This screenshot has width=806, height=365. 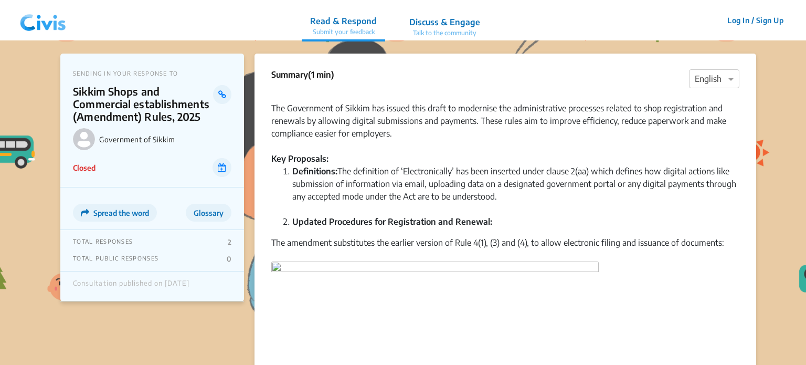 I want to click on span: Spread the word, so click(x=121, y=212).